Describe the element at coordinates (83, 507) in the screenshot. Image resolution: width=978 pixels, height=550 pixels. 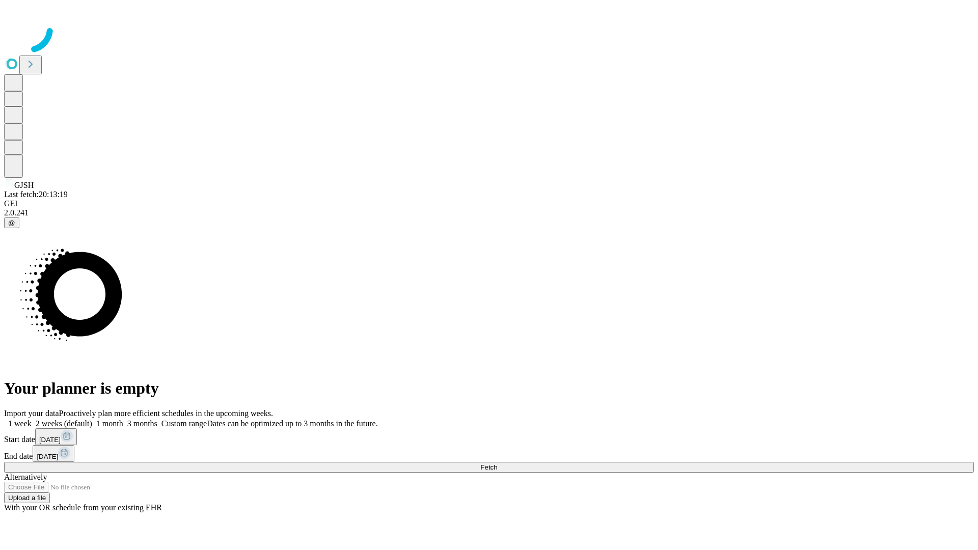
I see `span: With your OR schedule from your existing EHR` at that location.